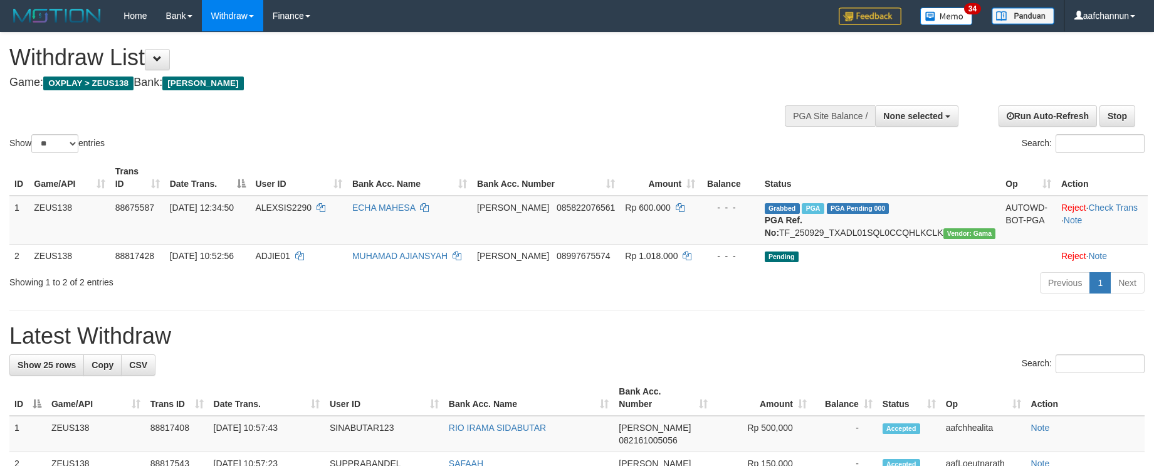 The image size is (1154, 466). Describe the element at coordinates (177, 434) in the screenshot. I see `td: 88817408` at that location.